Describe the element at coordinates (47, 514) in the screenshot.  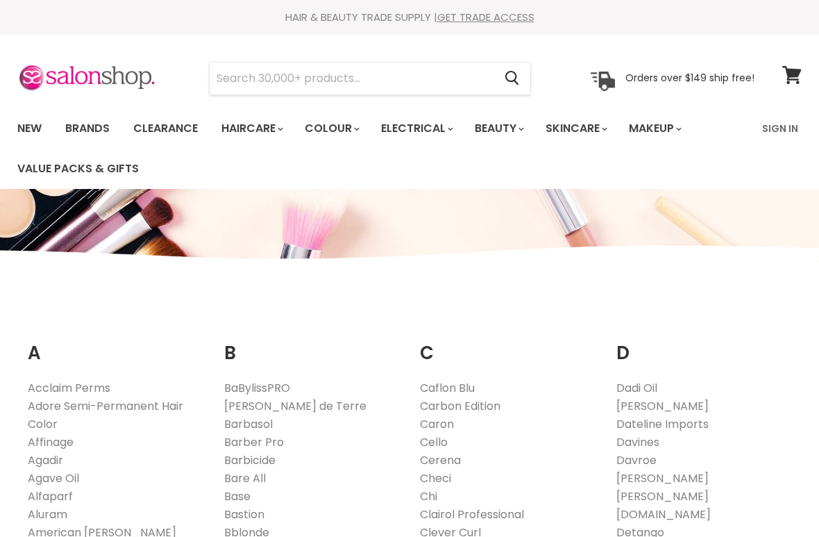
I see `a: Aluram` at that location.